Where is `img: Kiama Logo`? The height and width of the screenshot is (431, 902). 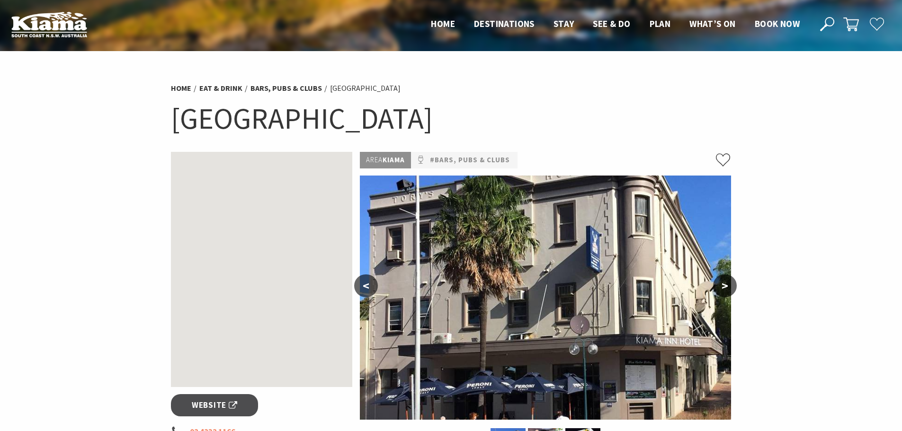 img: Kiama Logo is located at coordinates (49, 24).